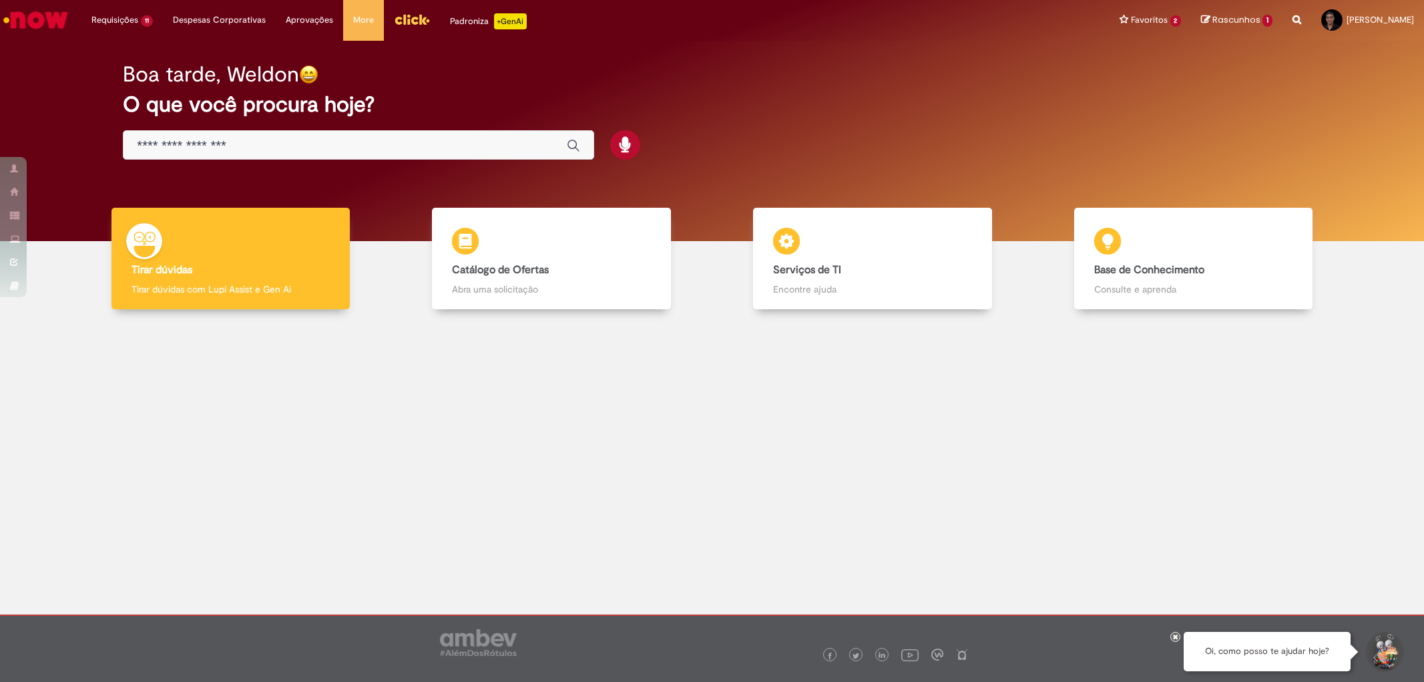 The image size is (1424, 682). I want to click on h2: O que você procura hoje?, so click(712, 104).